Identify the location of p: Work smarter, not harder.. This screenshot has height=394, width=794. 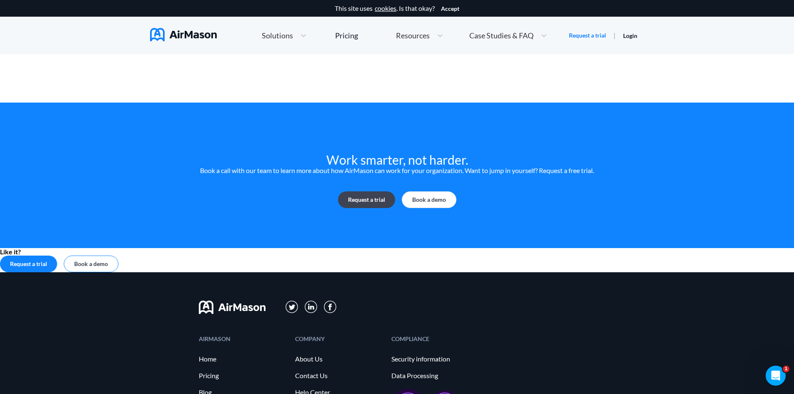
(397, 160).